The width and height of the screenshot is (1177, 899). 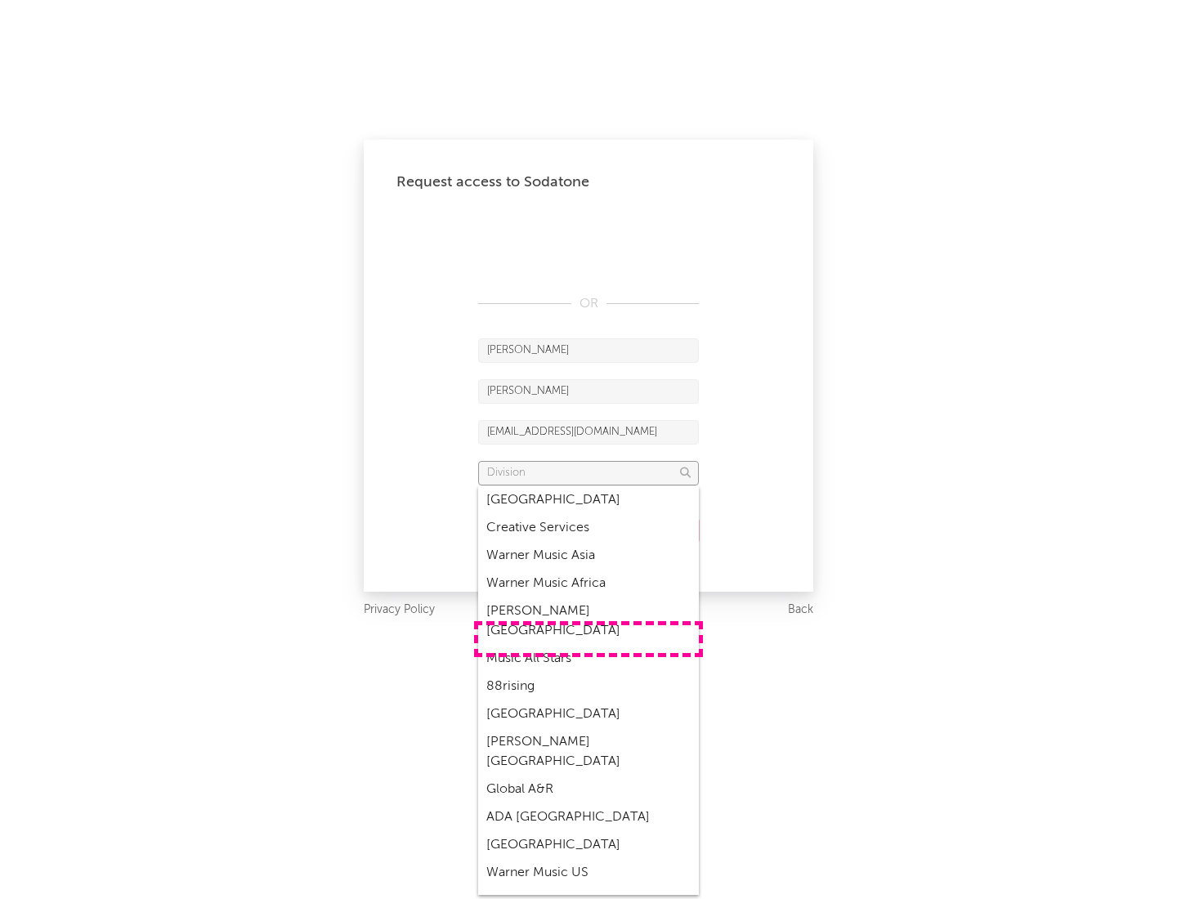 I want to click on div: Music All Stars, so click(x=589, y=659).